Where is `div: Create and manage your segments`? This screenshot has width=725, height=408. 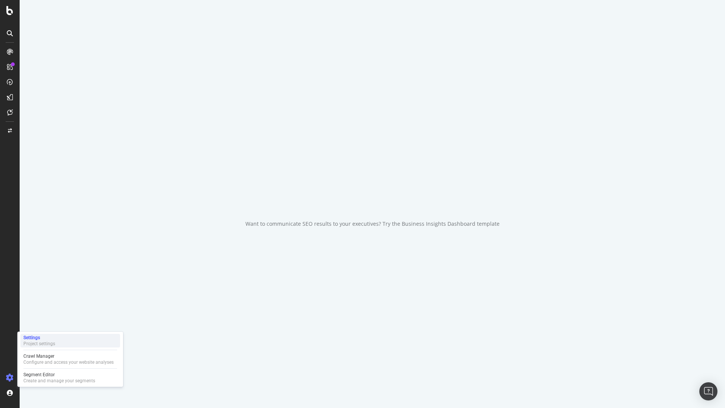
div: Create and manage your segments is located at coordinates (59, 380).